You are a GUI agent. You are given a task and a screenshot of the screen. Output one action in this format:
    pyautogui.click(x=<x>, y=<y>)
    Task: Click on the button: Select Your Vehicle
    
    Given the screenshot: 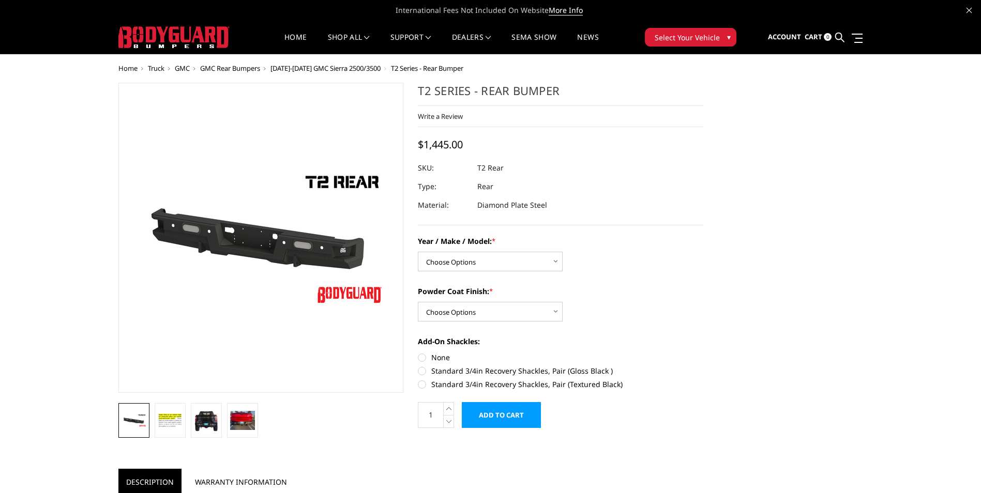 What is the action you would take?
    pyautogui.click(x=690, y=37)
    